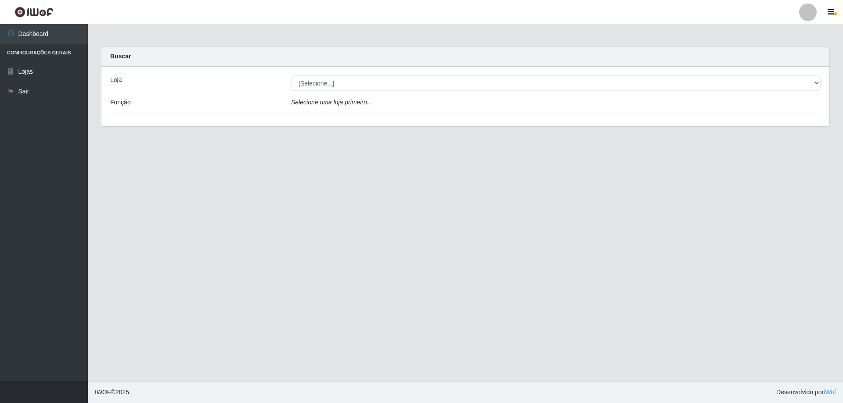  What do you see at coordinates (113, 392) in the screenshot?
I see `span: © 2025 .` at bounding box center [113, 392].